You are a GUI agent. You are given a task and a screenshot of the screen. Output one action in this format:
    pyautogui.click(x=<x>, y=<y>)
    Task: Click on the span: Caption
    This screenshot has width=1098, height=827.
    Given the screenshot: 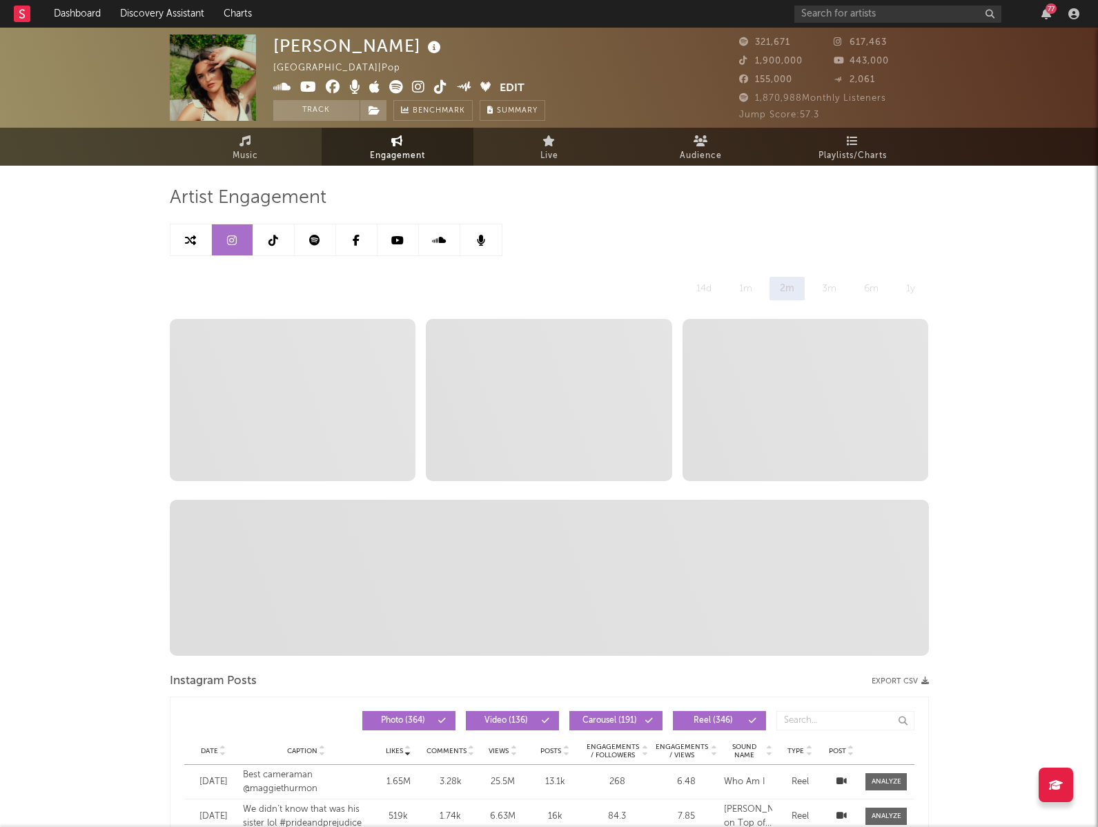 What is the action you would take?
    pyautogui.click(x=302, y=751)
    